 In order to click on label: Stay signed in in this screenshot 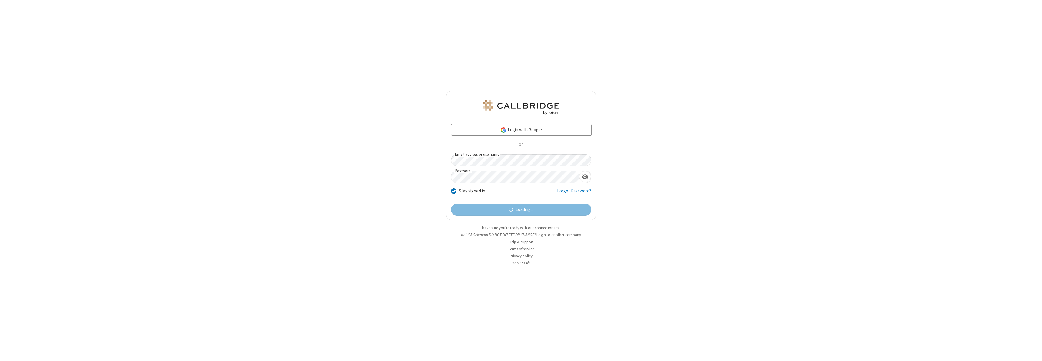, I will do `click(472, 191)`.